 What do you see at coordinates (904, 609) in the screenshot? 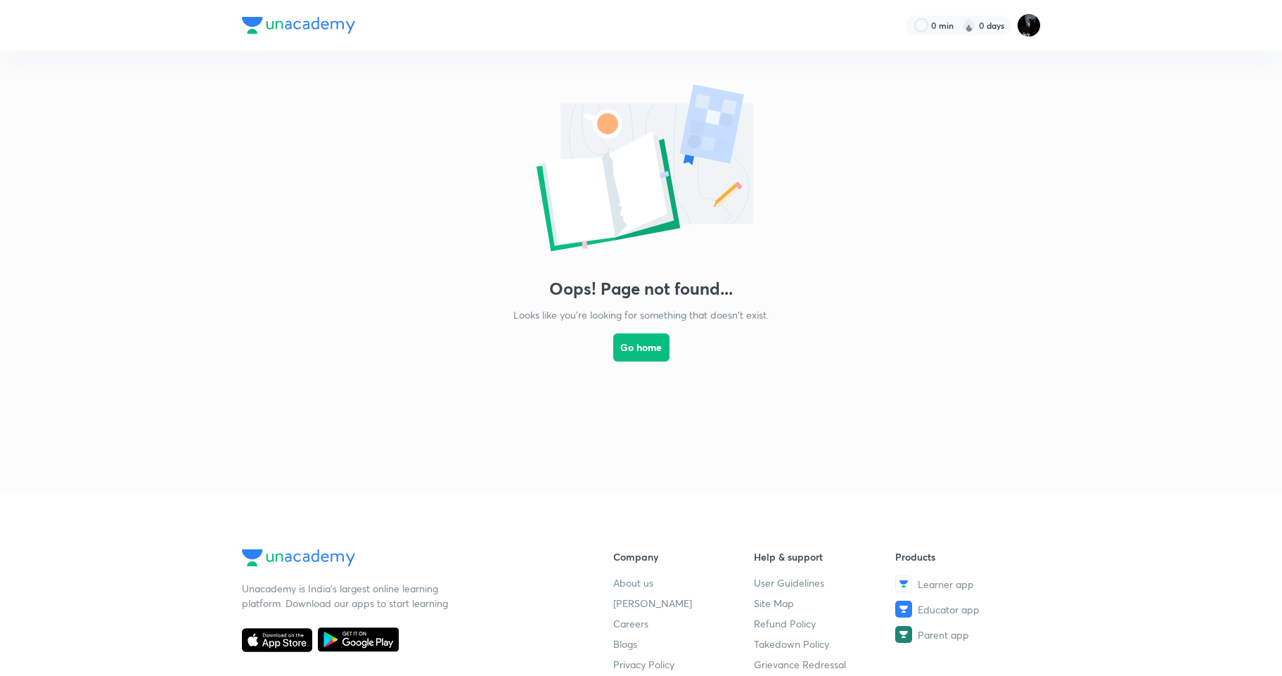
I see `img: Educator app` at bounding box center [904, 609].